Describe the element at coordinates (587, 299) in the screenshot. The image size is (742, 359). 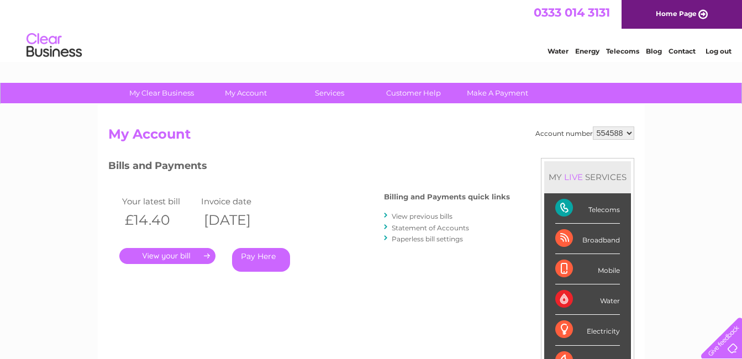
I see `div: Water` at that location.